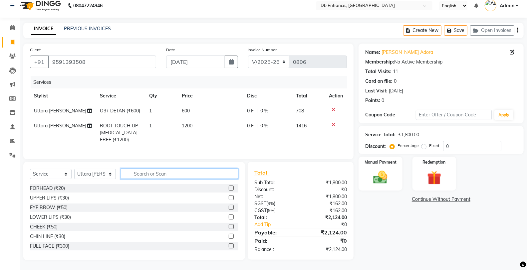 The height and width of the screenshot is (270, 527). I want to click on button: Save, so click(456, 30).